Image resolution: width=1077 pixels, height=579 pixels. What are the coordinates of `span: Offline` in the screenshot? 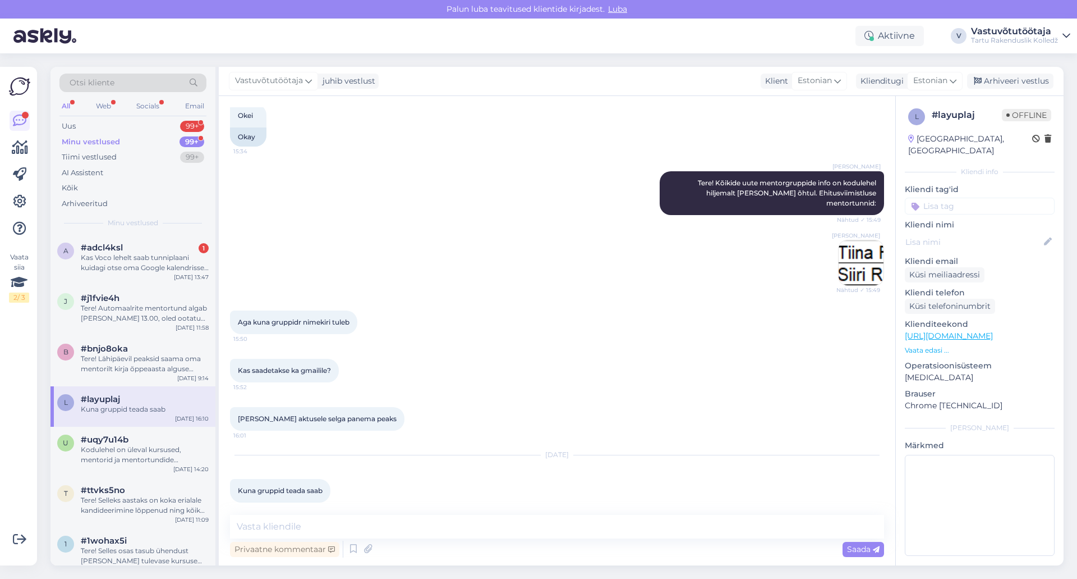 It's located at (1027, 115).